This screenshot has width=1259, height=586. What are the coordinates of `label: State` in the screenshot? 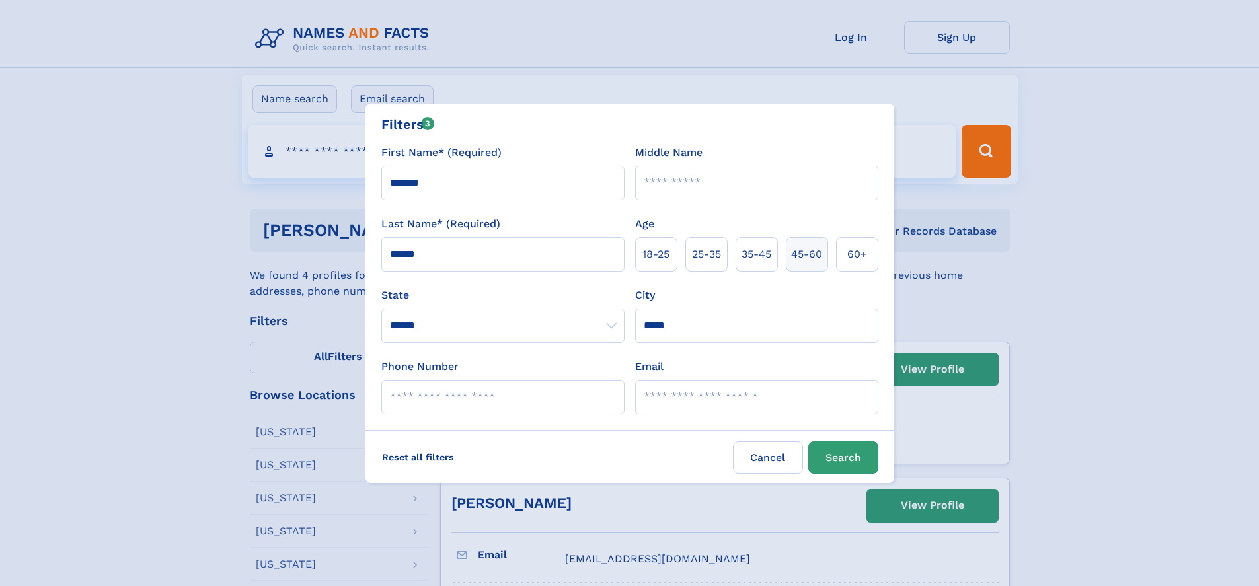 It's located at (503, 295).